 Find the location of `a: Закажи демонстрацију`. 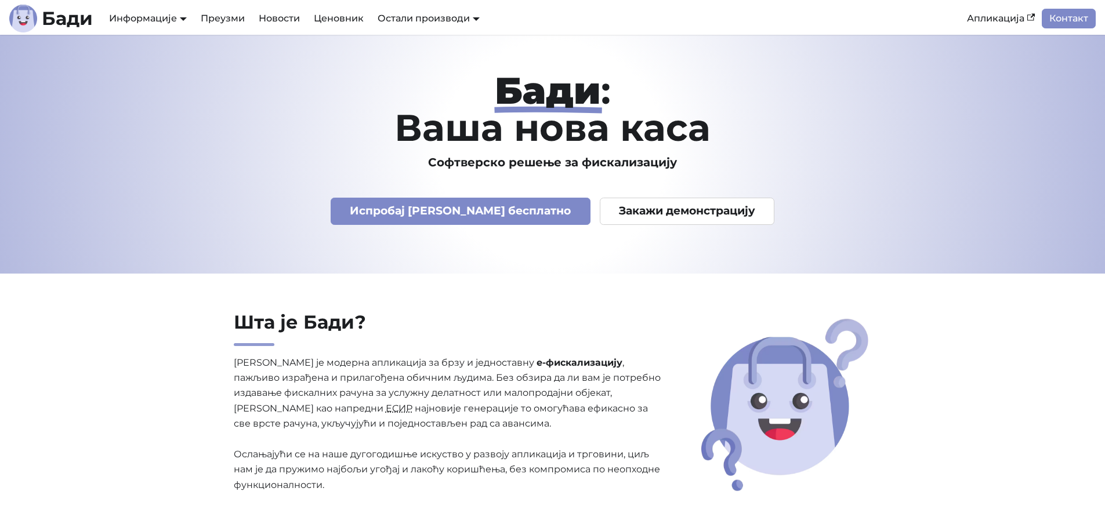

a: Закажи демонстрацију is located at coordinates (687, 211).